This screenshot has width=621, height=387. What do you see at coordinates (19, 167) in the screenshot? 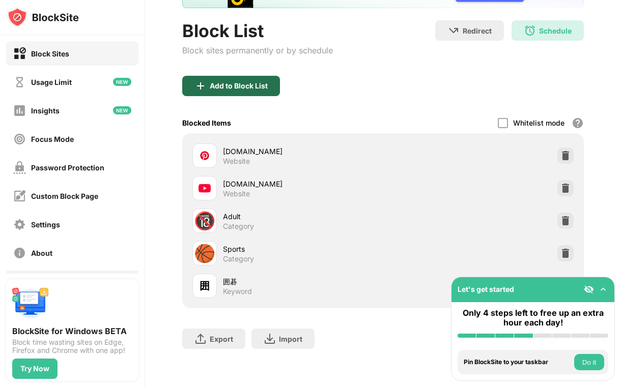
I see `img: password-protection-off.svg` at bounding box center [19, 167].